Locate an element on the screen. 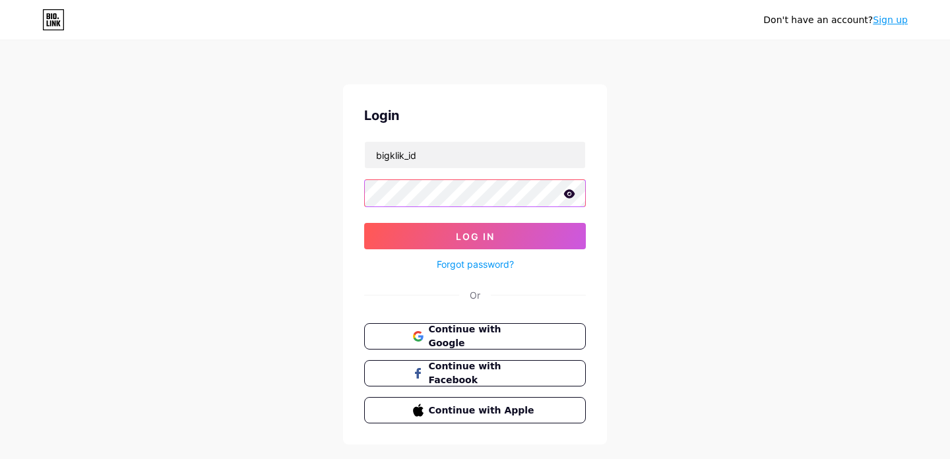 The width and height of the screenshot is (950, 459). a: Forgot password? is located at coordinates (475, 264).